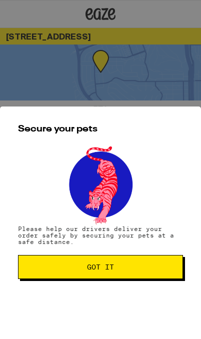  Describe the element at coordinates (100, 129) in the screenshot. I see `h2: Secure your pets` at that location.